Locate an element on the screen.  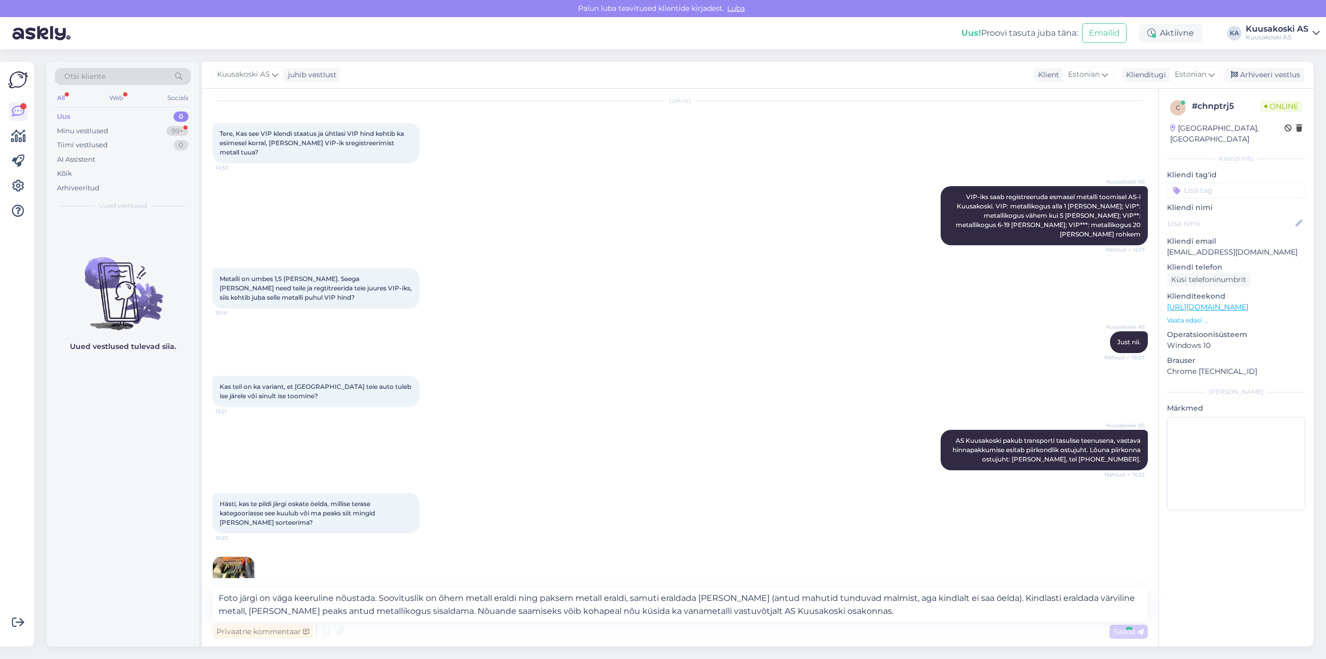
div: Arhiveeritud is located at coordinates (78, 188).